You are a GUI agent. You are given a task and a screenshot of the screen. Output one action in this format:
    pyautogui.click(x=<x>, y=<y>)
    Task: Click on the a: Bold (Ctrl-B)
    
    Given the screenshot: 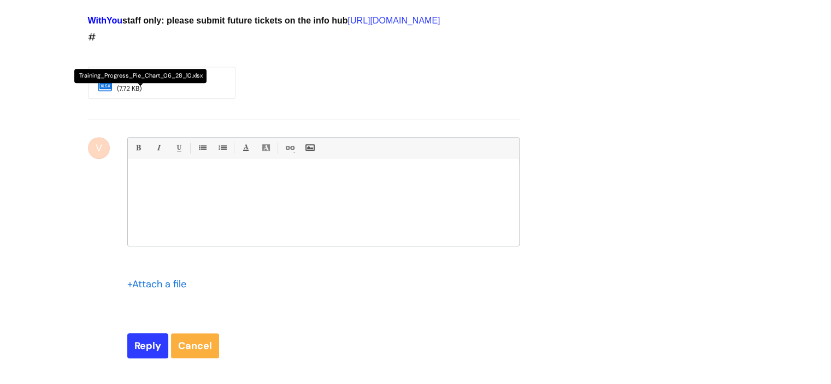 What is the action you would take?
    pyautogui.click(x=138, y=147)
    